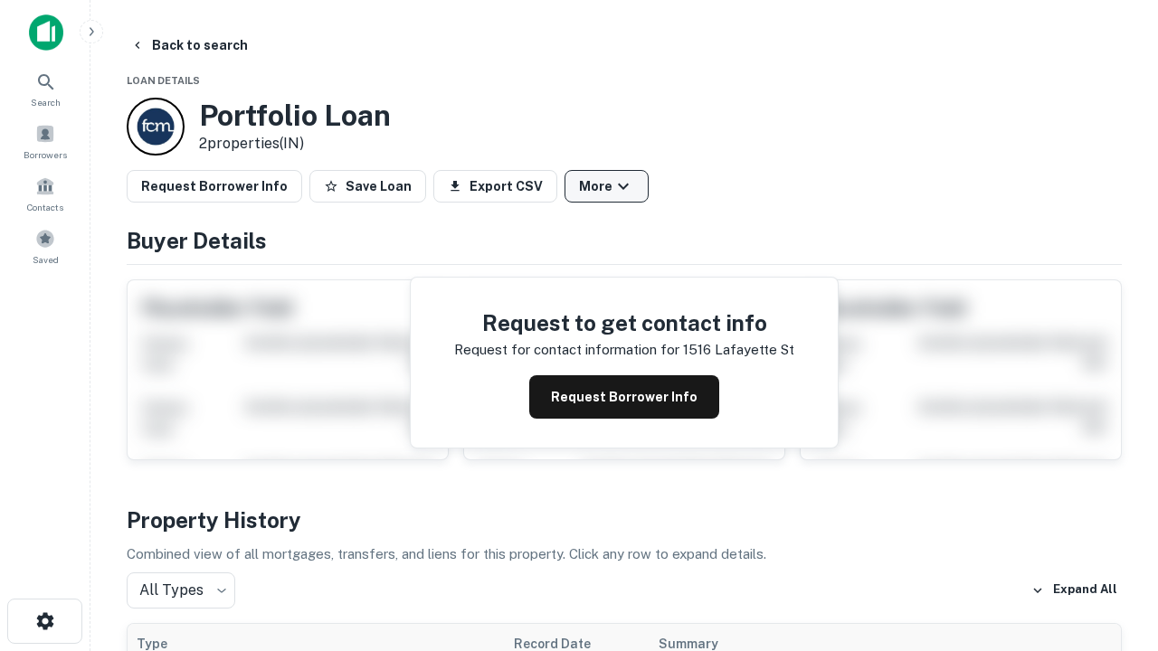 The image size is (1158, 651). What do you see at coordinates (45, 246) in the screenshot?
I see `a: Saved` at bounding box center [45, 246].